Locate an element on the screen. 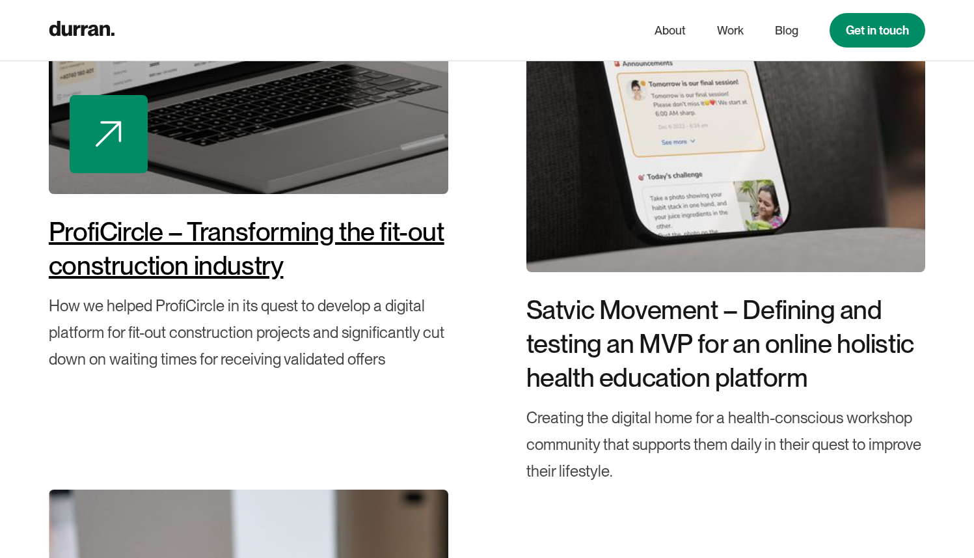  a: Work is located at coordinates (730, 31).